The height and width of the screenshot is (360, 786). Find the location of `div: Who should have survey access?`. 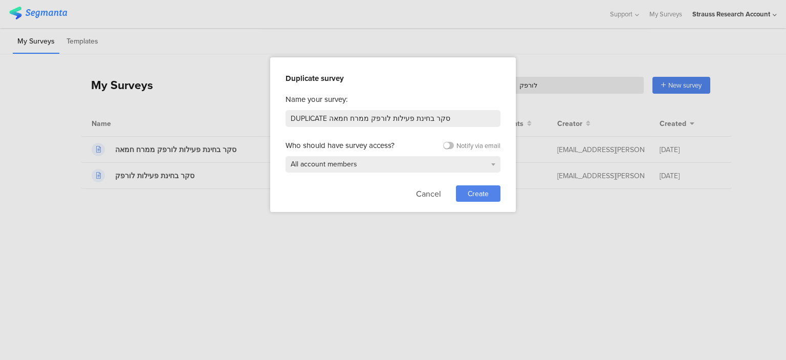

div: Who should have survey access? is located at coordinates (340, 145).